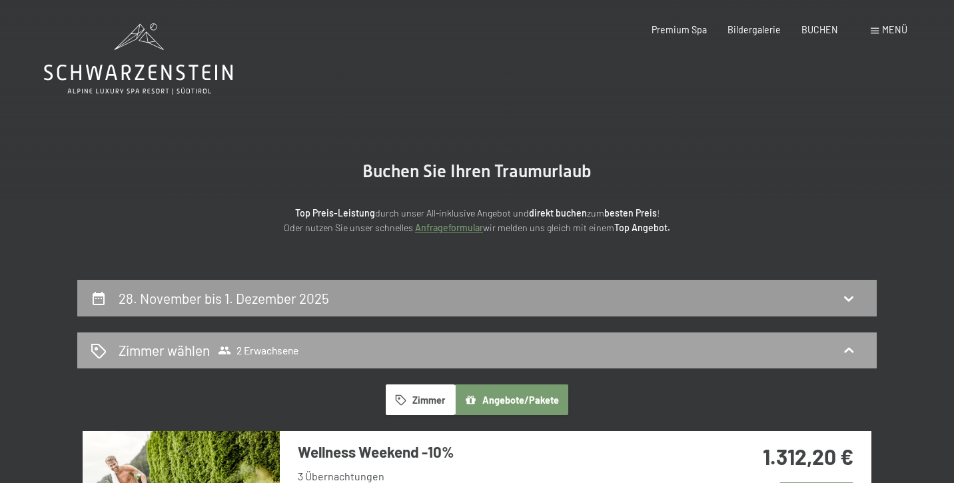 Image resolution: width=954 pixels, height=483 pixels. What do you see at coordinates (808, 456) in the screenshot?
I see `strong: 1.312,20 €` at bounding box center [808, 456].